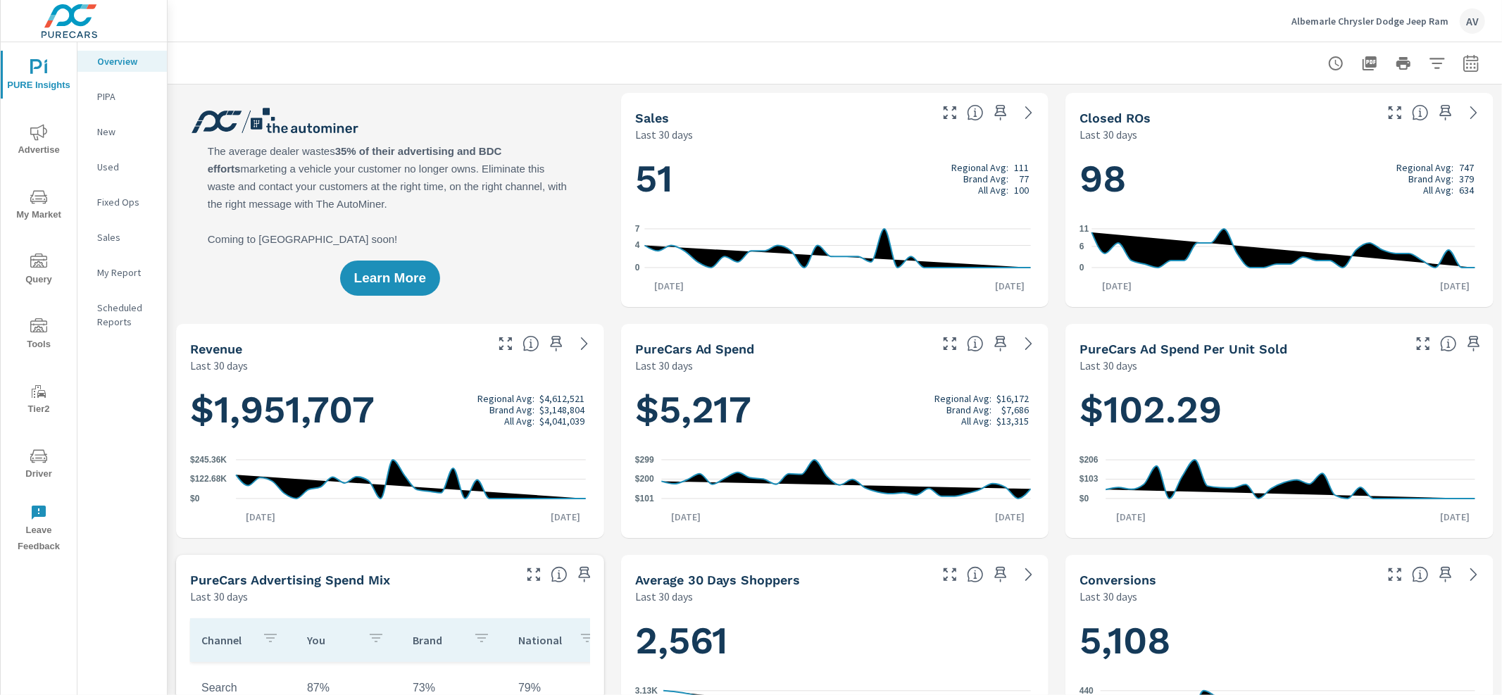 The width and height of the screenshot is (1502, 695). What do you see at coordinates (975, 113) in the screenshot?
I see `span: Number of vehicles sold by the dealership over the selected date range. [Source: This data is sou...` at bounding box center [975, 113].